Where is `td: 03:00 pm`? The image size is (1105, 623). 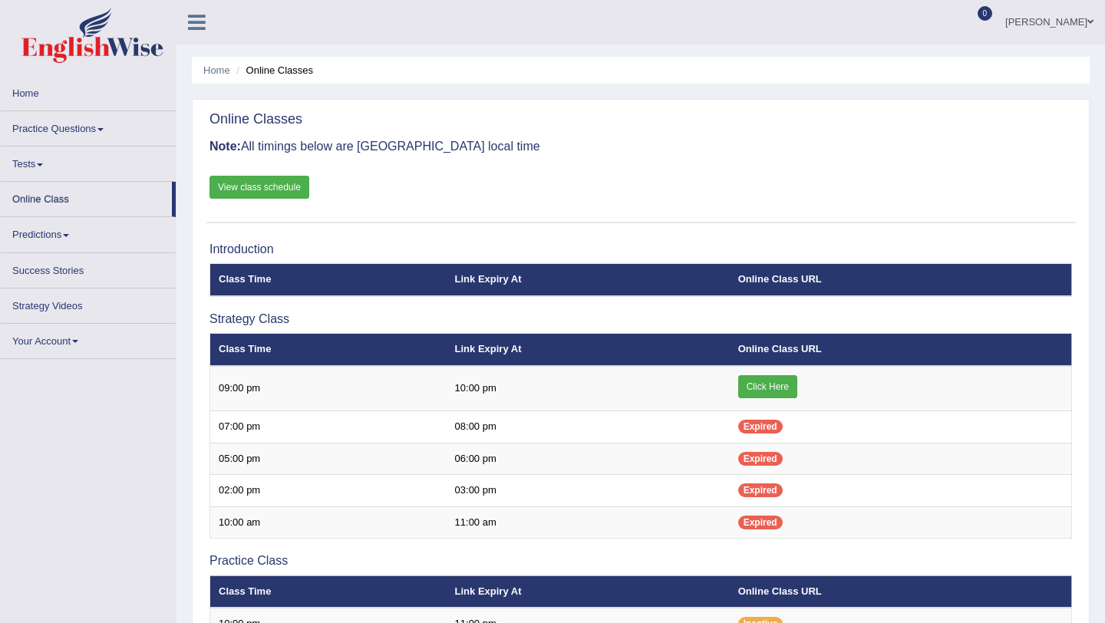
td: 03:00 pm is located at coordinates (588, 491).